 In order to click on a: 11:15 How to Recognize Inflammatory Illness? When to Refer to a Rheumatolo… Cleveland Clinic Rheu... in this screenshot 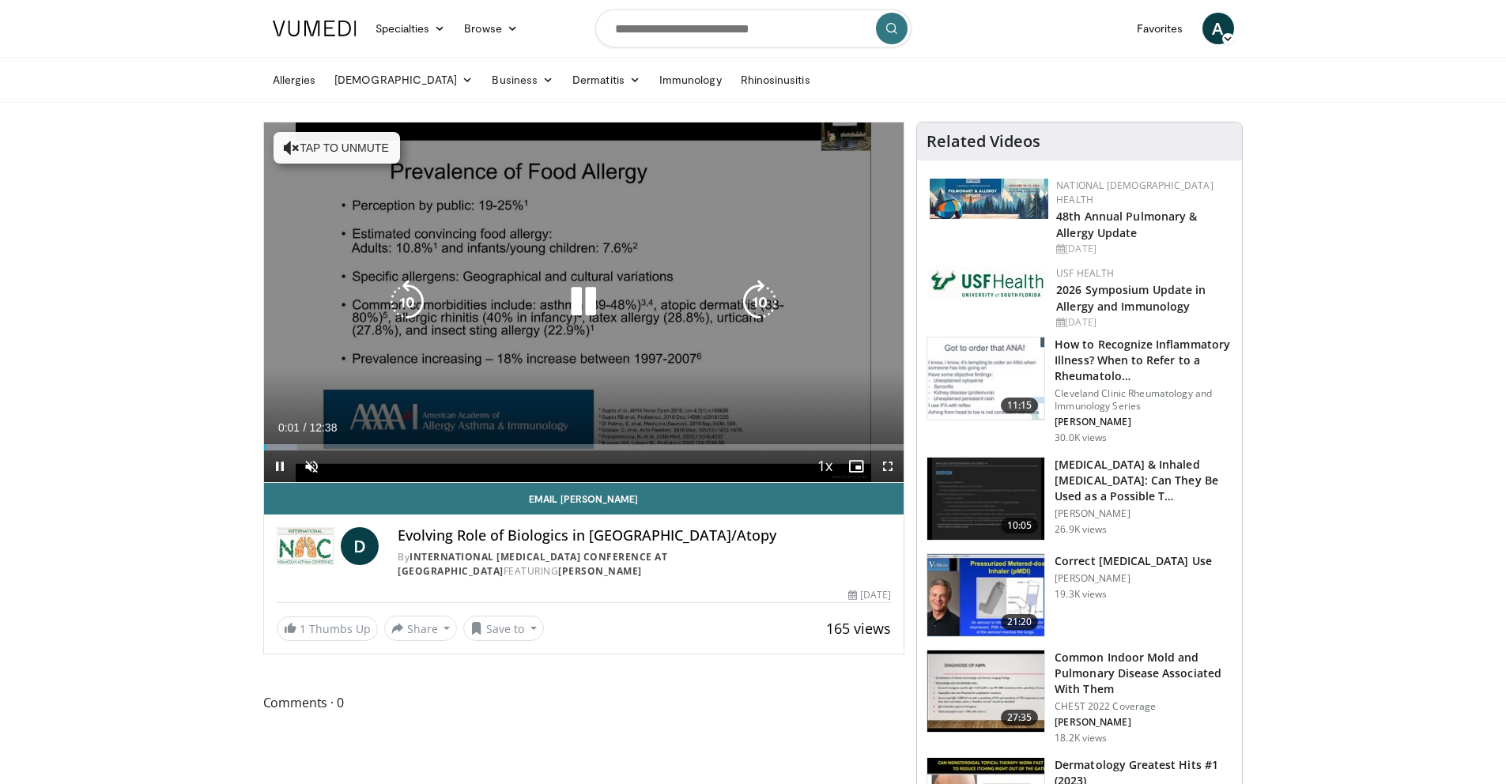, I will do `click(1079, 391)`.